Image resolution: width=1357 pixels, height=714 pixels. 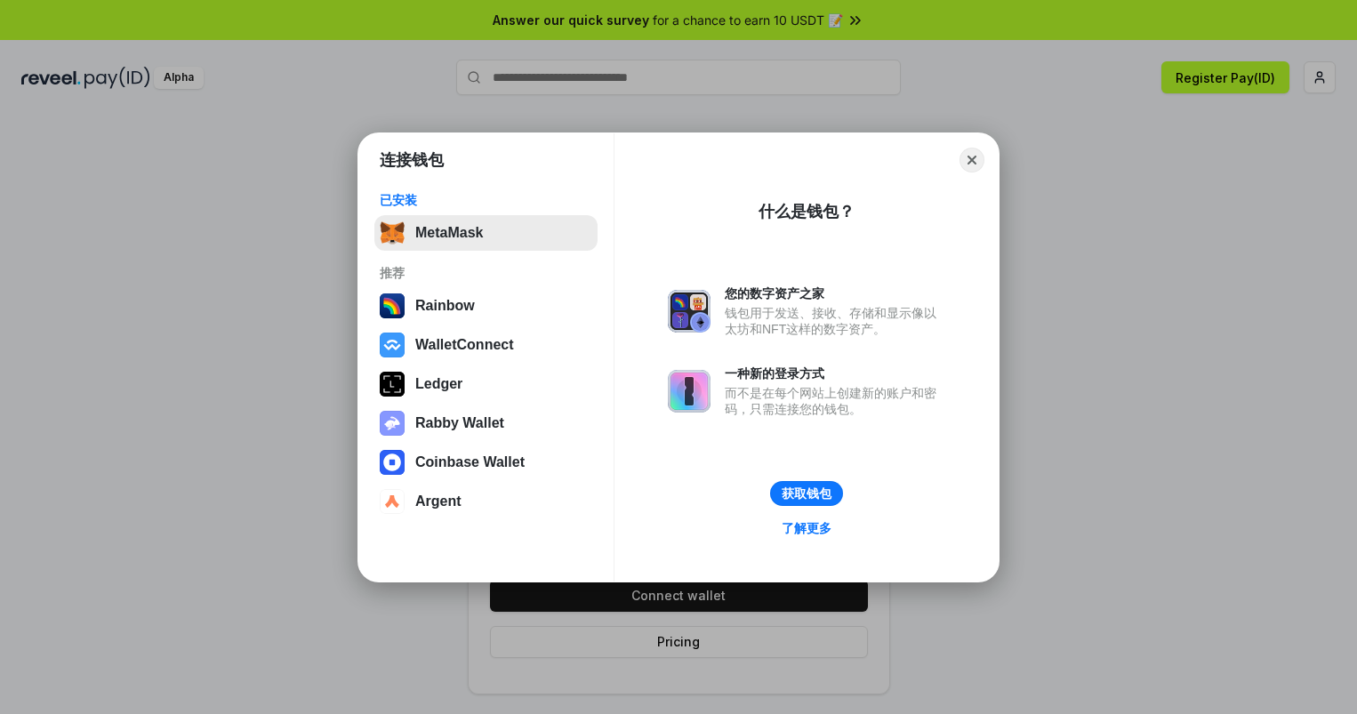 What do you see at coordinates (807, 528) in the screenshot?
I see `div: 了解更多` at bounding box center [807, 528].